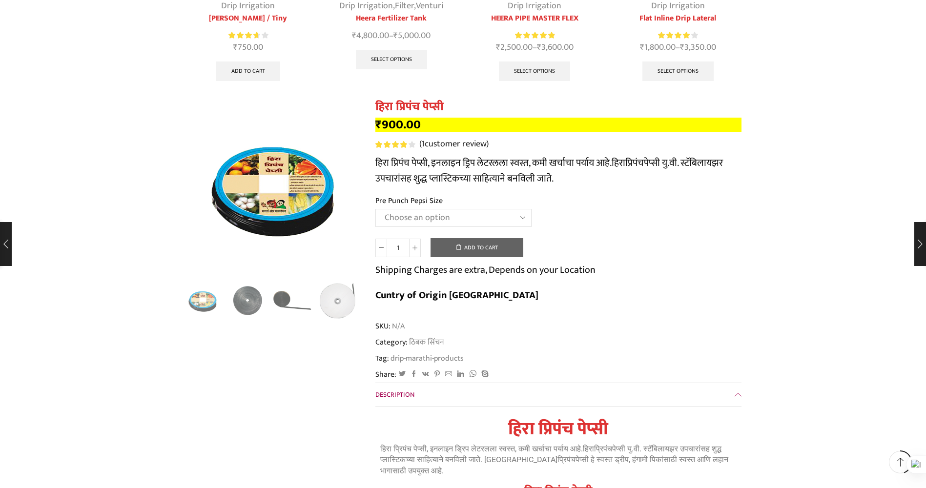 The height and width of the screenshot is (488, 926). What do you see at coordinates (392, 19) in the screenshot?
I see `a: Heera Fertilizer Tank` at bounding box center [392, 19].